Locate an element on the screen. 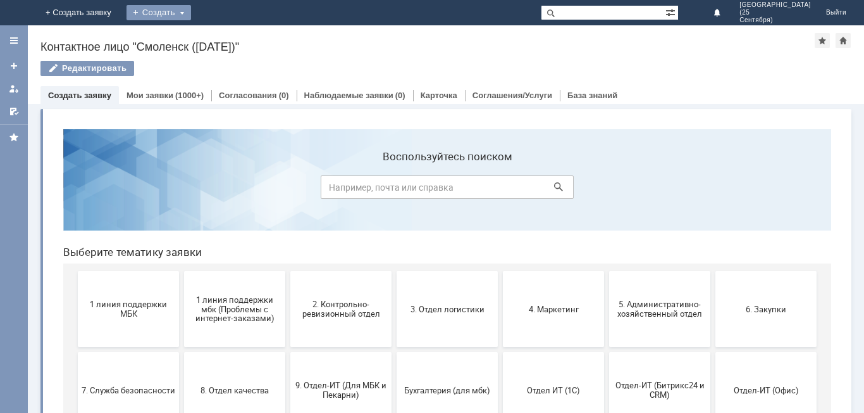  span: 7. Служба безопасности is located at coordinates (75, 270).